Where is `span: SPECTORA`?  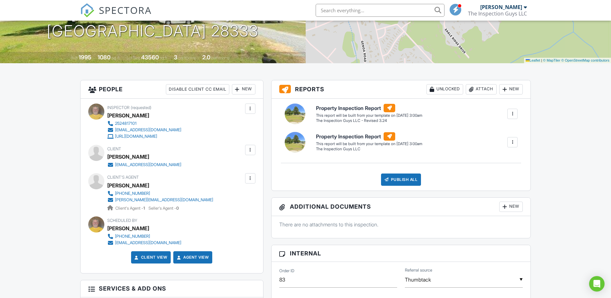 span: SPECTORA is located at coordinates (125, 10).